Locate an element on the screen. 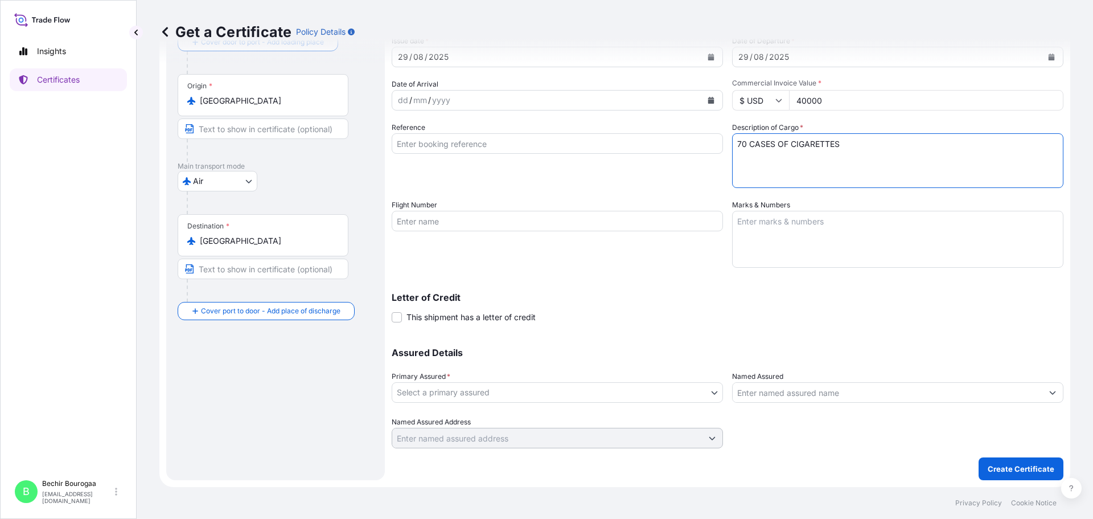 This screenshot has height=519, width=1093. p: Create Certificate is located at coordinates (1021, 469).